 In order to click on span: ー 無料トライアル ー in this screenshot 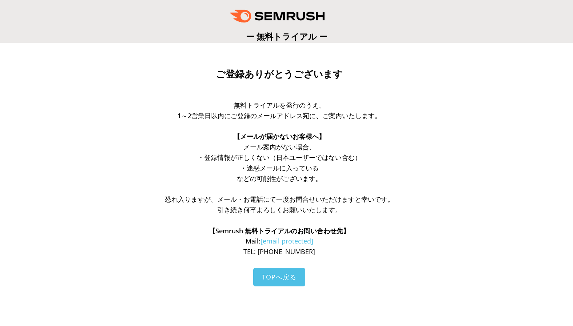, I will do `click(287, 36)`.